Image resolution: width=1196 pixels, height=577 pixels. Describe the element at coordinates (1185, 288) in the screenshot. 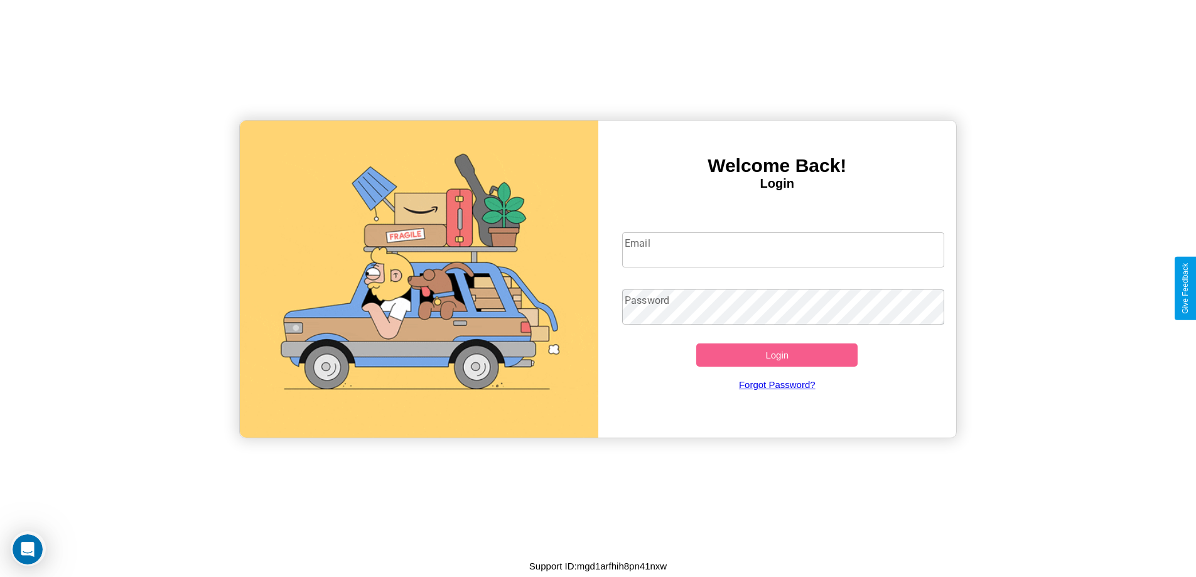

I see `div: Give Feedback` at that location.